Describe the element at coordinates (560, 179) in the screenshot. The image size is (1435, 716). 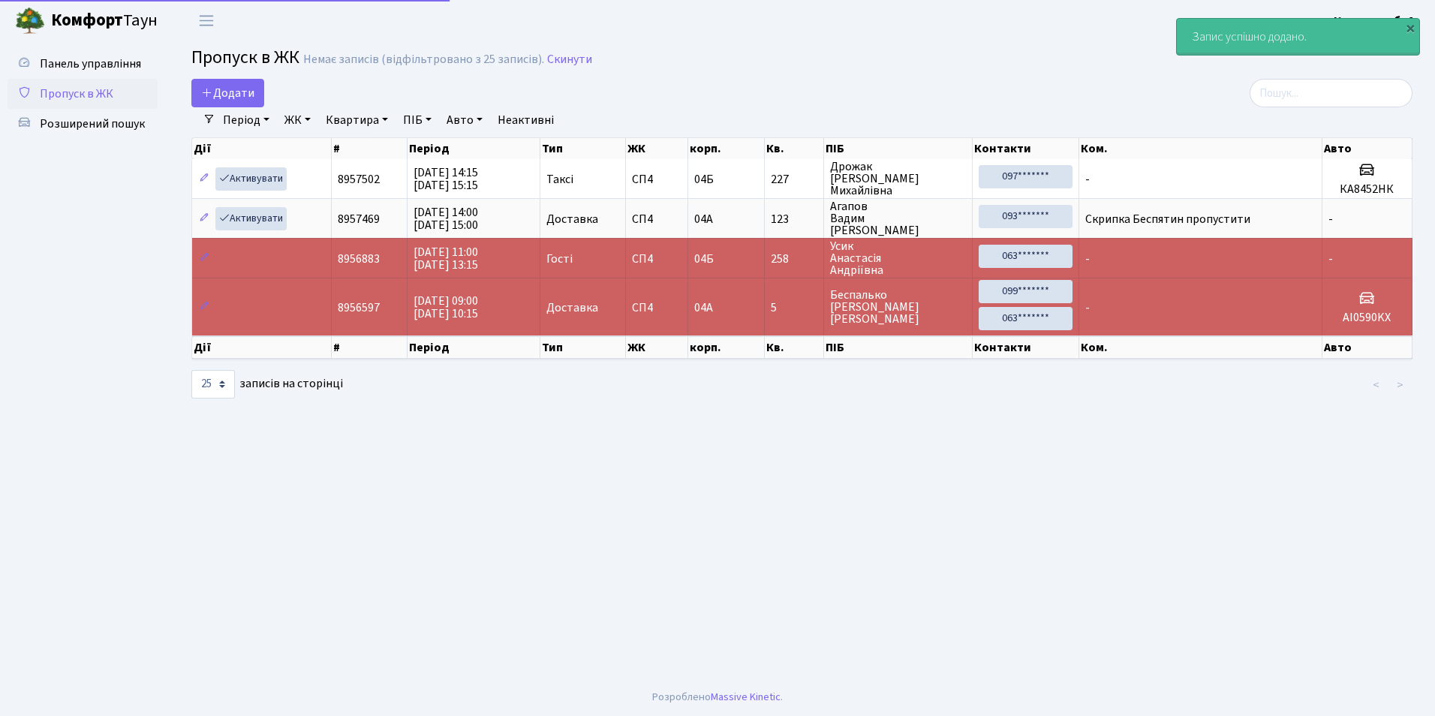
I see `span: Таксі` at that location.